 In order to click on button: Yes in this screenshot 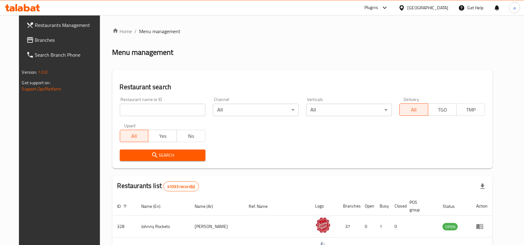, I will do `click(162, 136)`.